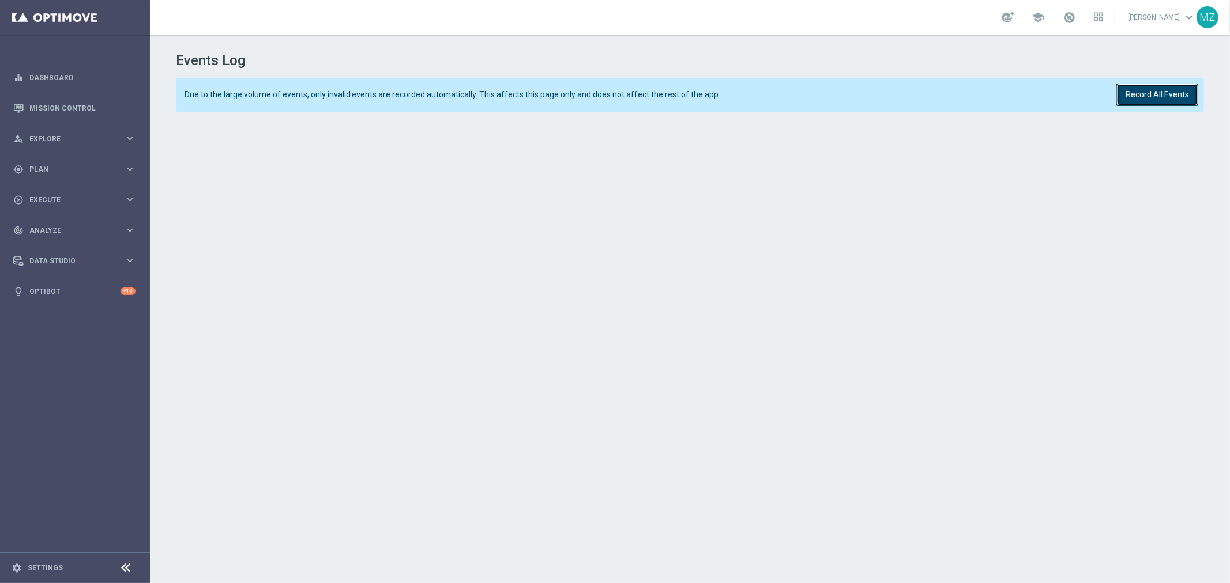 The height and width of the screenshot is (583, 1230). I want to click on i: person_search, so click(18, 139).